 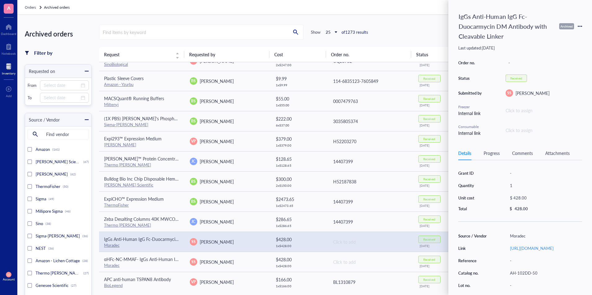 What do you see at coordinates (371, 101) in the screenshot?
I see `div: 0007479763` at bounding box center [371, 101].